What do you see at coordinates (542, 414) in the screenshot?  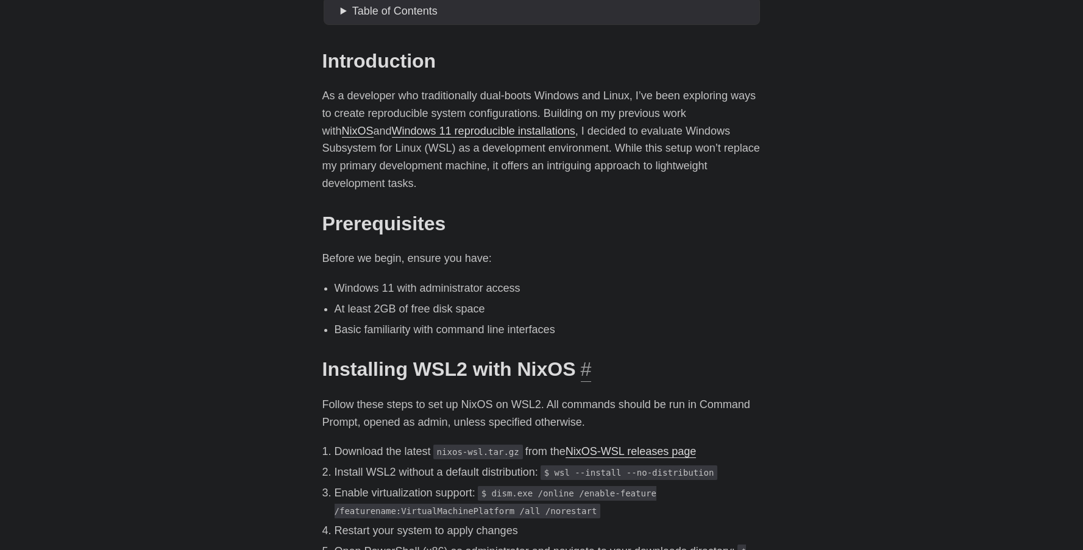 I see `p: Follow these steps to set up NixOS on WSL2. All commands should be run in Command Prompt, opened ...` at bounding box center [542, 414].